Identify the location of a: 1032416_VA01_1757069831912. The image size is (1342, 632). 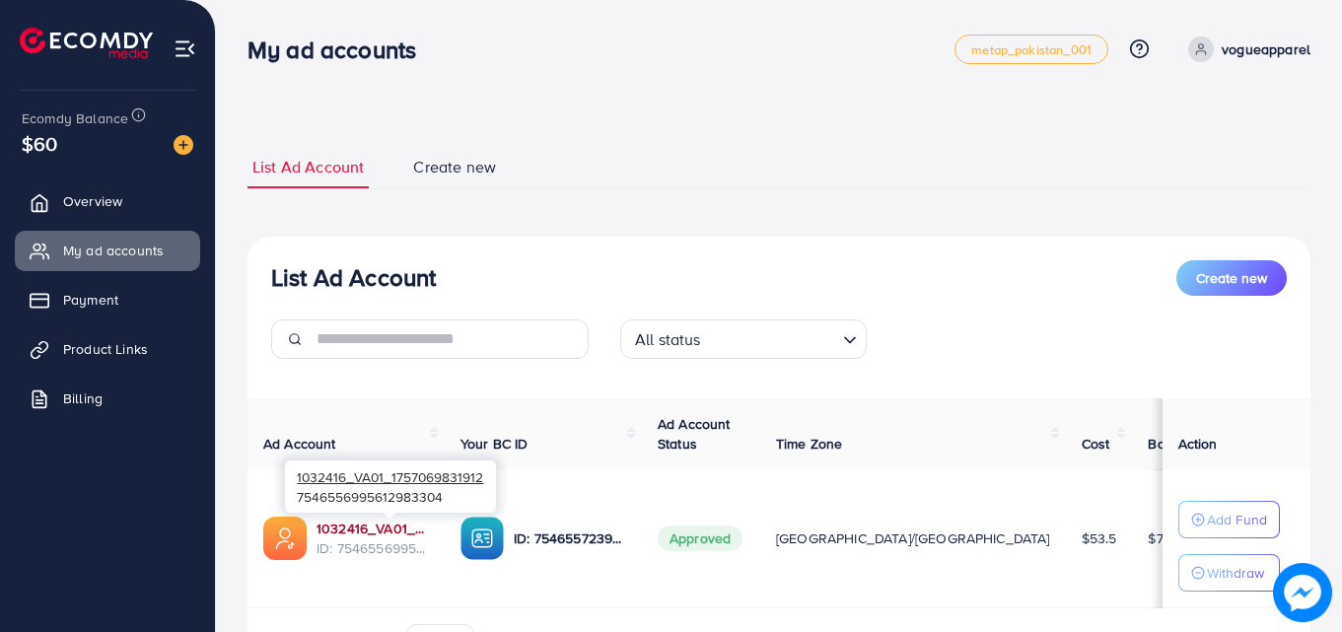
(373, 528).